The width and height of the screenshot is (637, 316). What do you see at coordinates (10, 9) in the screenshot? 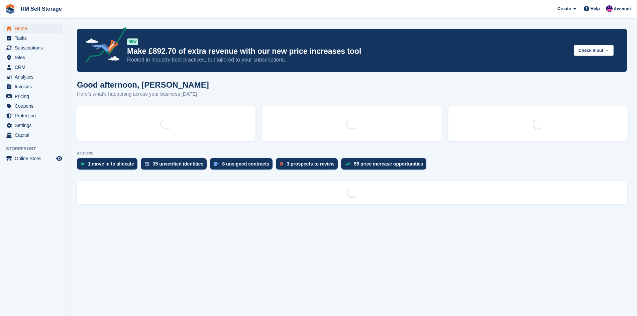
I see `img: stora-icon-8386f47178a22dfd0bd8f6a31ec36ba5ce8667c1dd55bd0f319d3a0aa187defe.svg` at bounding box center [10, 9].